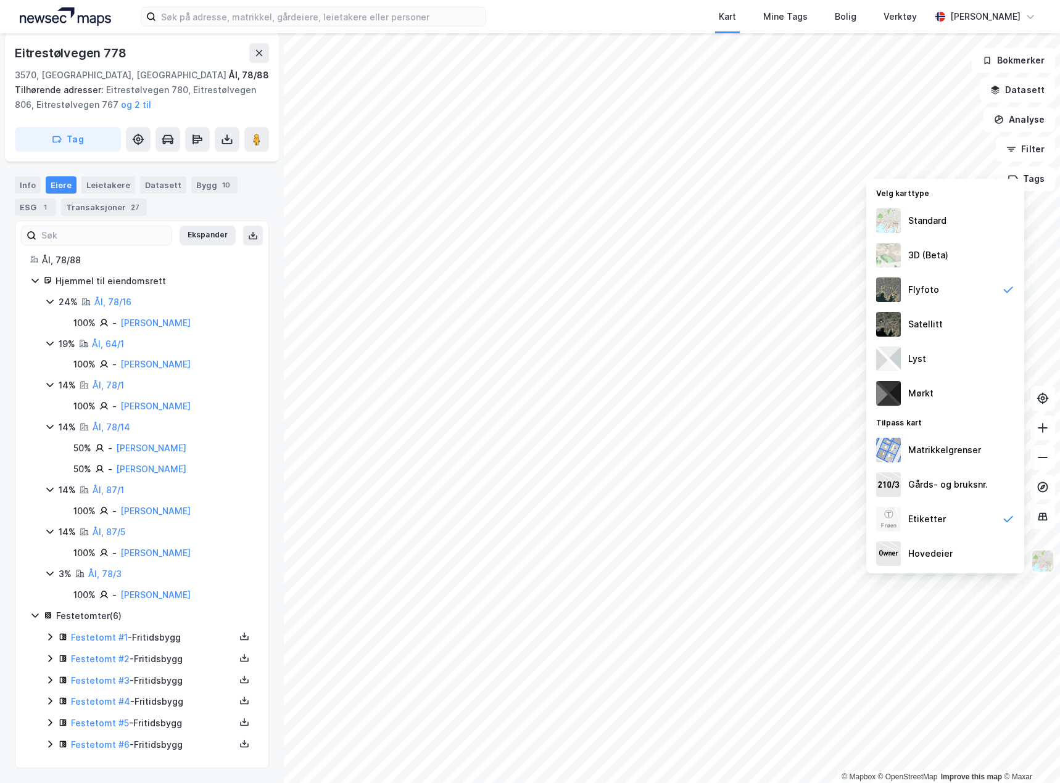 Image resolution: width=1060 pixels, height=783 pixels. I want to click on div: Velg karttype, so click(945, 192).